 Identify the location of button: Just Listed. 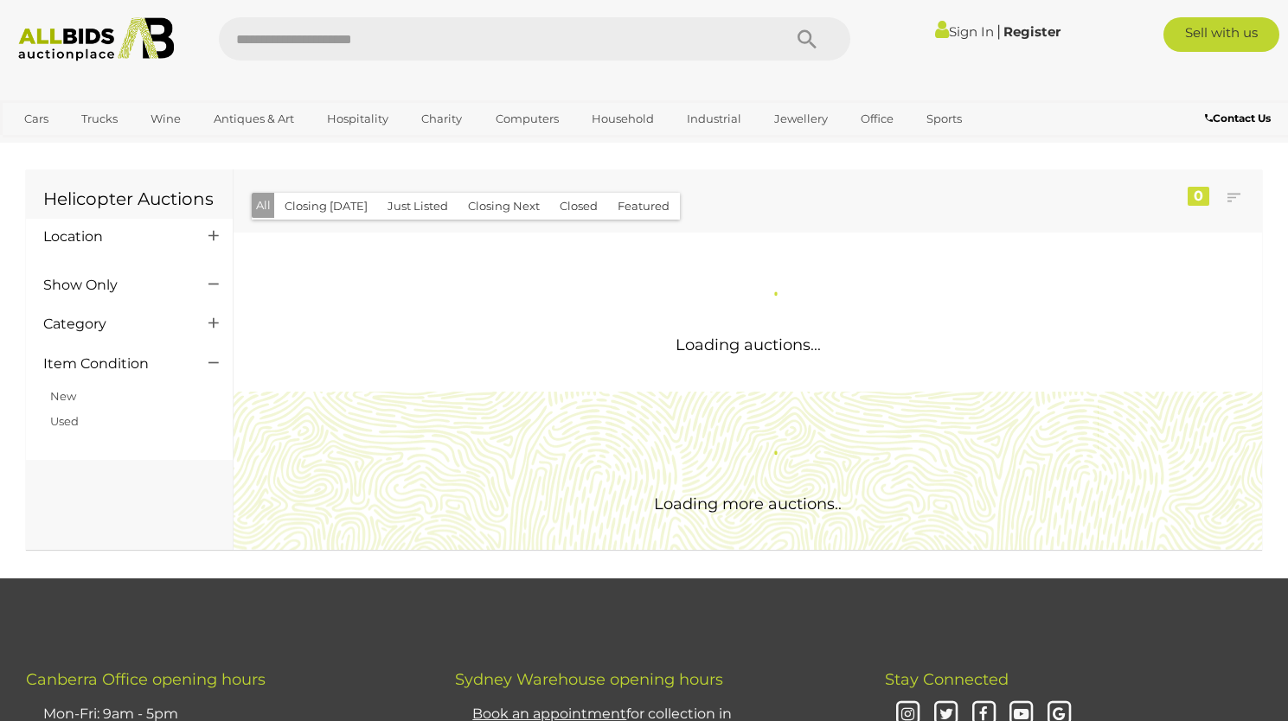
(418, 206).